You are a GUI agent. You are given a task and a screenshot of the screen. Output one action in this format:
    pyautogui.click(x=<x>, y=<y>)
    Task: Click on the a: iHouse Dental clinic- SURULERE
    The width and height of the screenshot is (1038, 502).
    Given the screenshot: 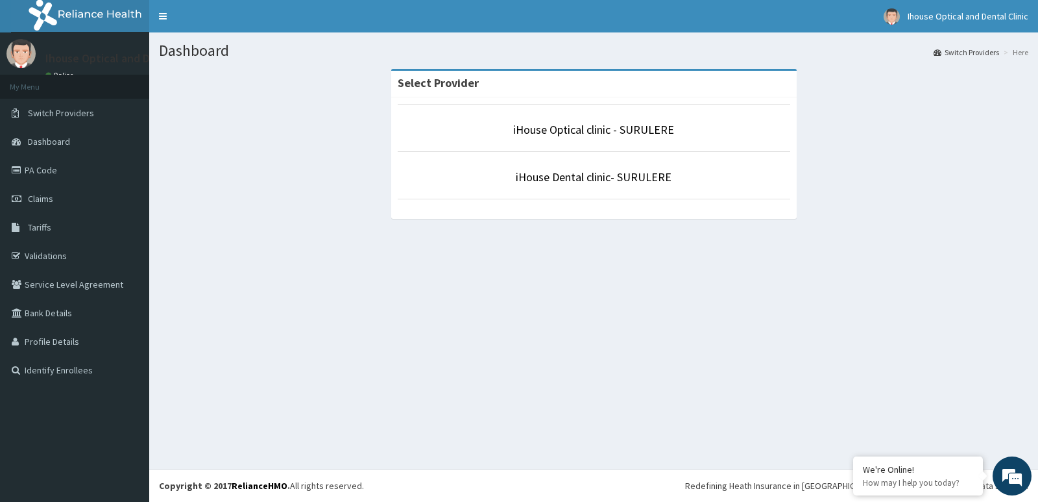 What is the action you would take?
    pyautogui.click(x=594, y=176)
    